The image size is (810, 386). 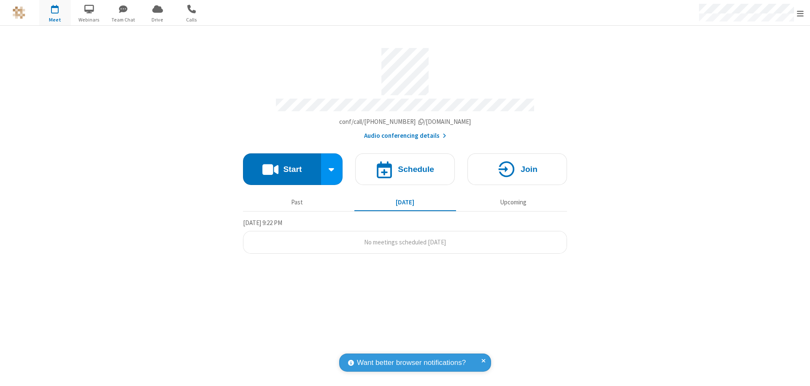 I want to click on span: Webinars, so click(x=89, y=20).